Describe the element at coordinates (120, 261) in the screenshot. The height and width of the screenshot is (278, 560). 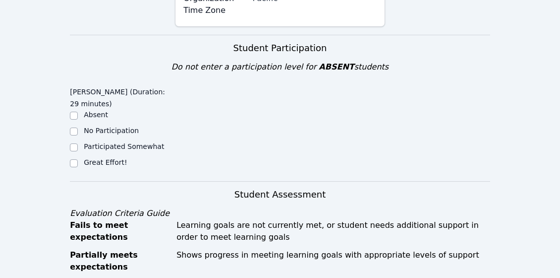
I see `div: Partially meets expectations` at that location.